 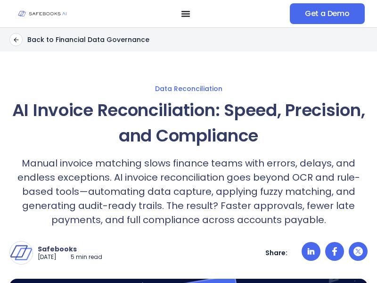 What do you see at coordinates (186, 14) in the screenshot?
I see `button: Menu Toggle` at bounding box center [186, 14].